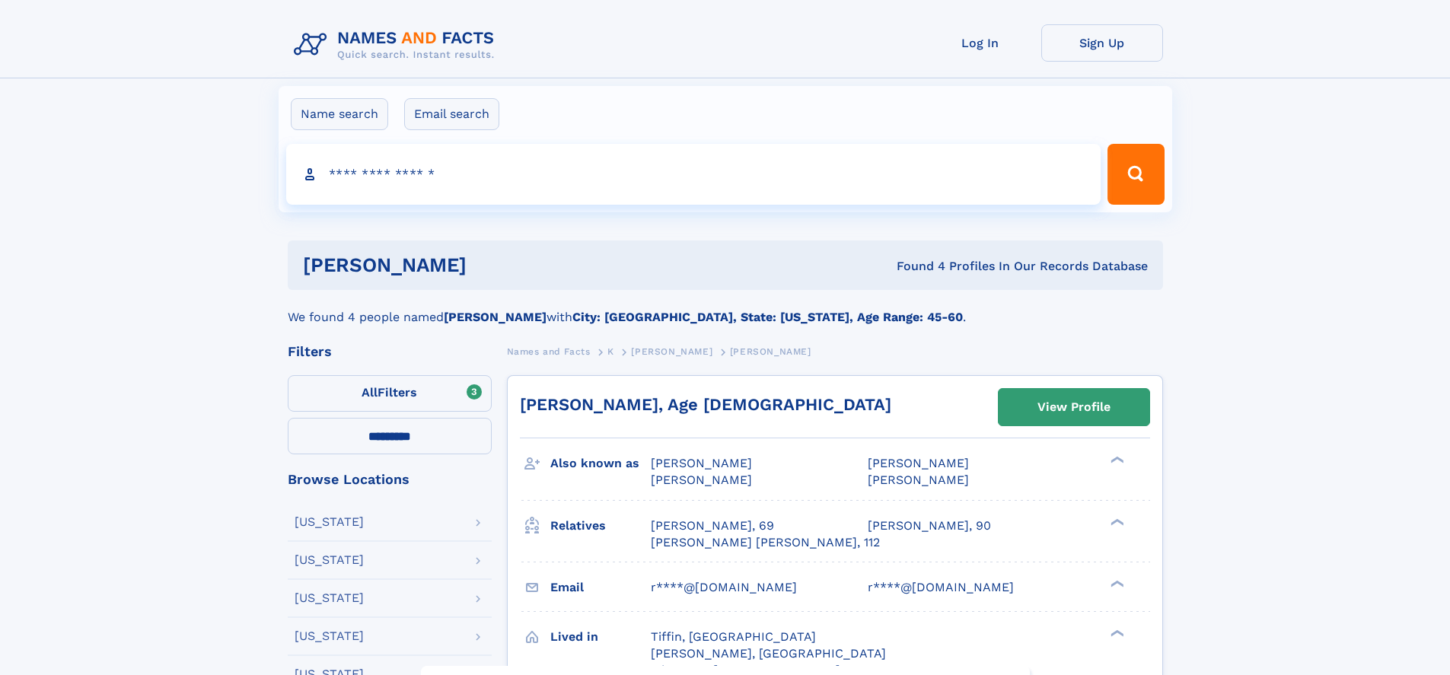  Describe the element at coordinates (725, 308) in the screenshot. I see `div: We found 4 people named with .` at that location.